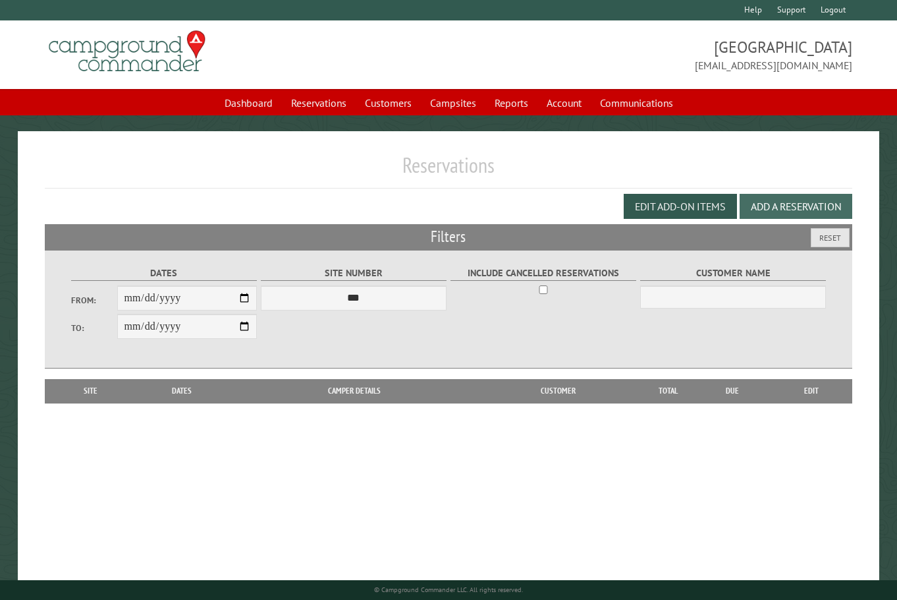 Image resolution: width=897 pixels, height=600 pixels. I want to click on th: Site, so click(91, 391).